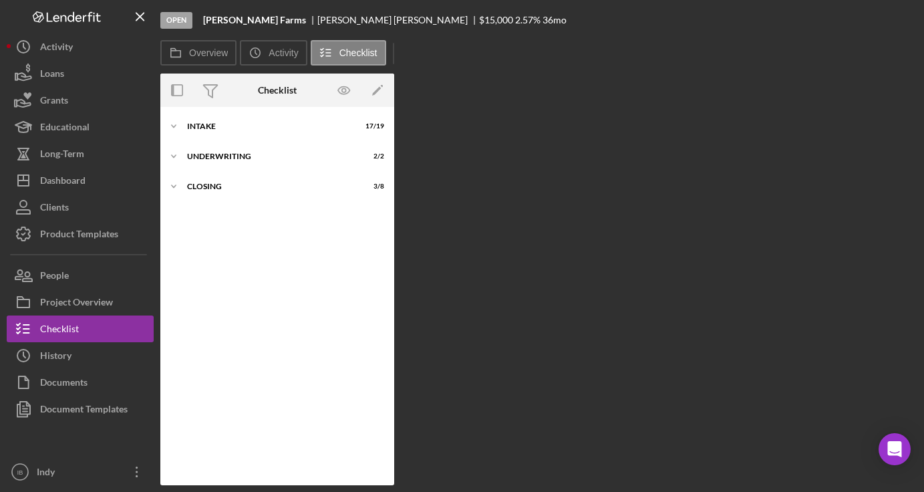 This screenshot has height=492, width=924. Describe the element at coordinates (176, 20) in the screenshot. I see `div: Open` at that location.